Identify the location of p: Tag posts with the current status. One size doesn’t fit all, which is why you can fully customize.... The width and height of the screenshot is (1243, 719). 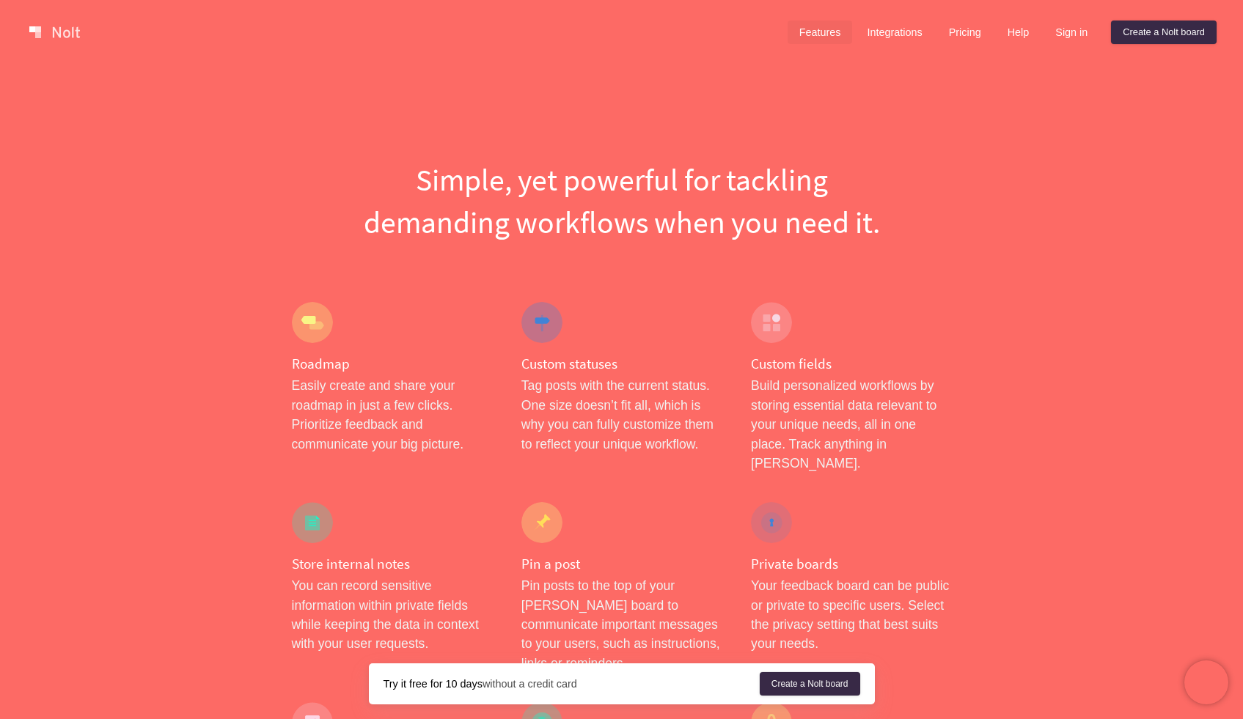
(621, 415).